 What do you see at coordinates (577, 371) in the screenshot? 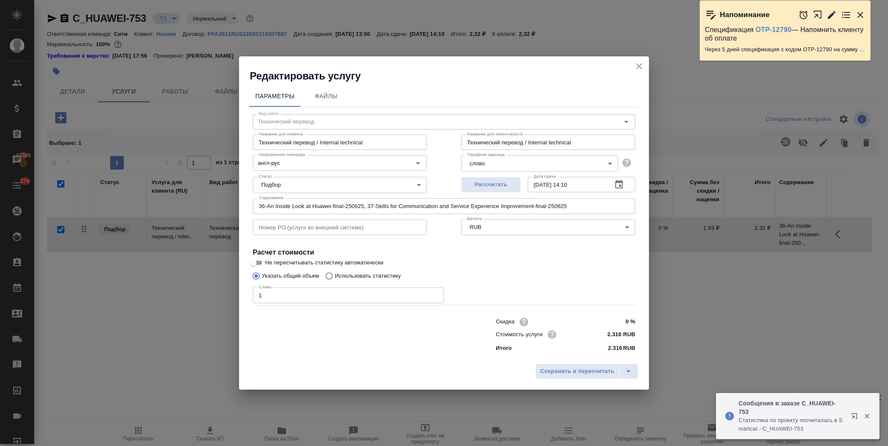
I see `button: Сохранить и пересчитать` at bounding box center [577, 371].